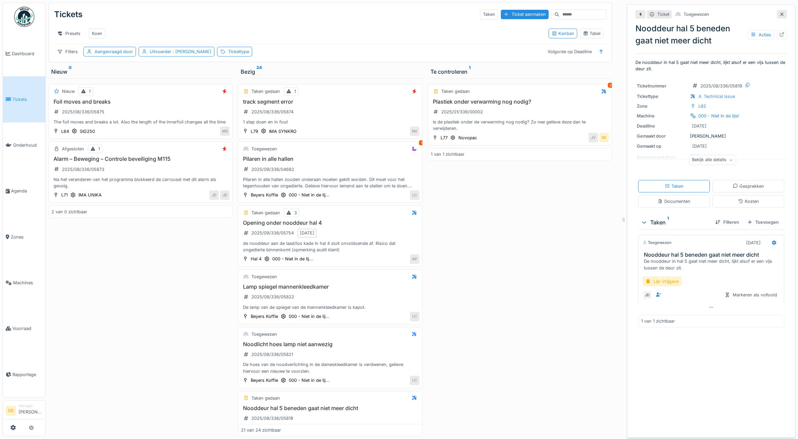 This screenshot has height=439, width=798. Describe the element at coordinates (28, 375) in the screenshot. I see `span: Rapportage` at that location.